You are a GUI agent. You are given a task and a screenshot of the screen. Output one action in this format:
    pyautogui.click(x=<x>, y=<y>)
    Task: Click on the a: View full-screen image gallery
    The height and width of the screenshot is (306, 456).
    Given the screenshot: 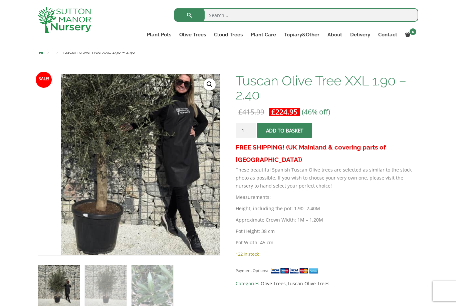 What is the action you would take?
    pyautogui.click(x=210, y=84)
    